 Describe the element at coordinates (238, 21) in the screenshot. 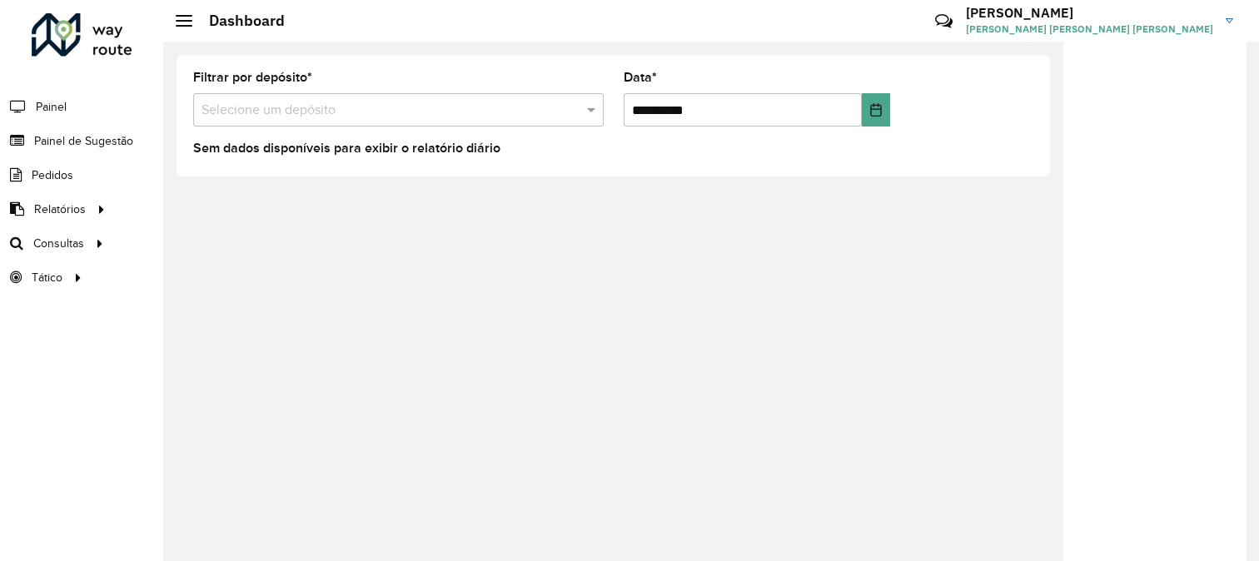

I see `h2: Dashboard` at that location.